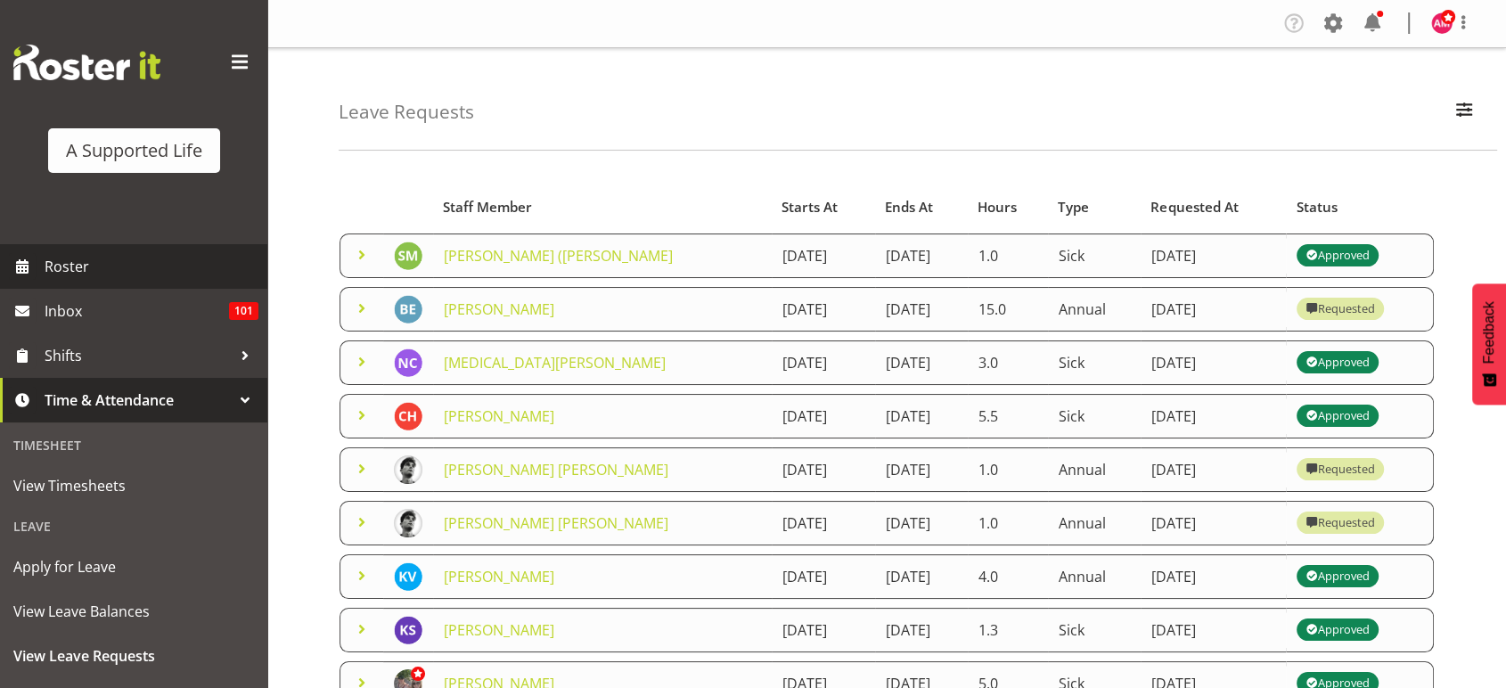 This screenshot has width=1506, height=688. I want to click on span: Hours, so click(997, 207).